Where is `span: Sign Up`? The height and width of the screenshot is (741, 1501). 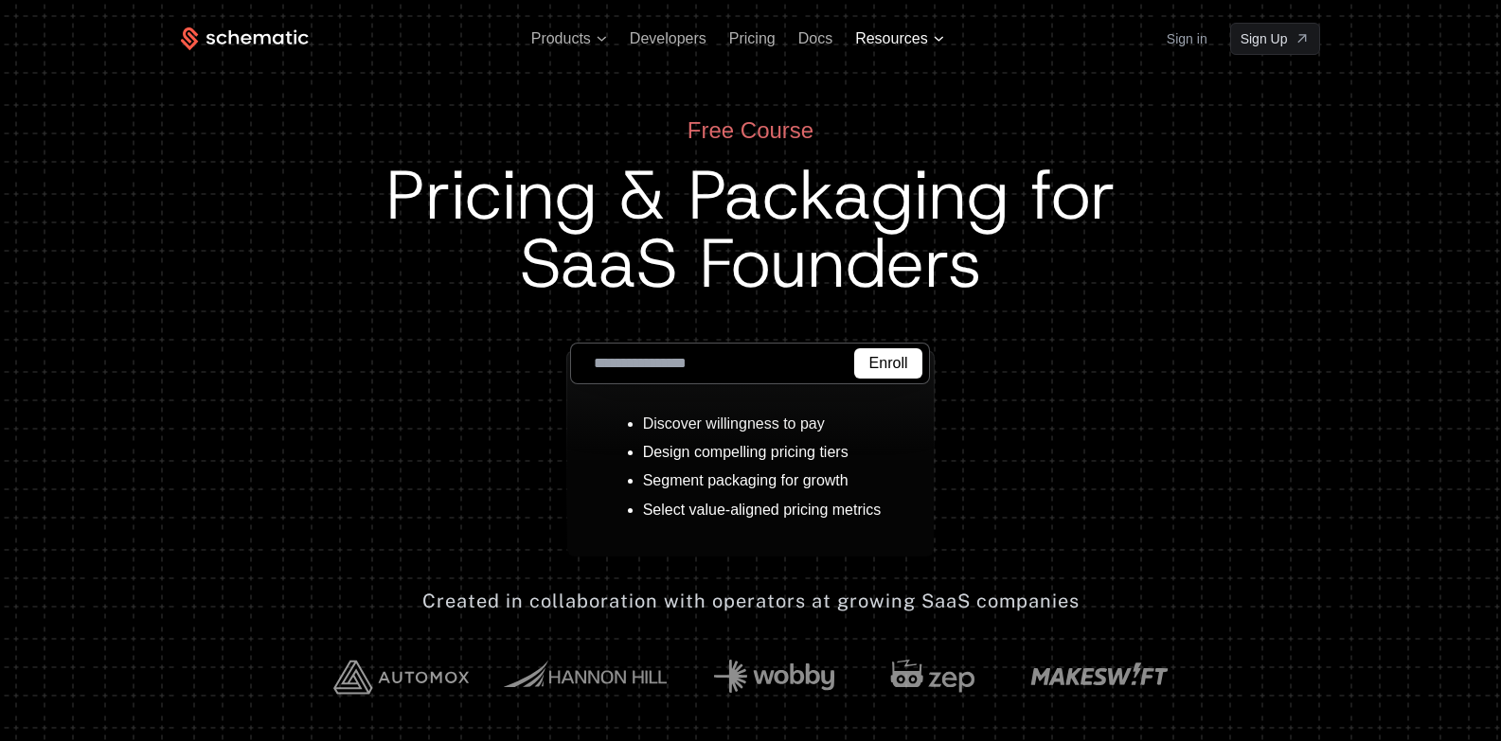 span: Sign Up is located at coordinates (1264, 39).